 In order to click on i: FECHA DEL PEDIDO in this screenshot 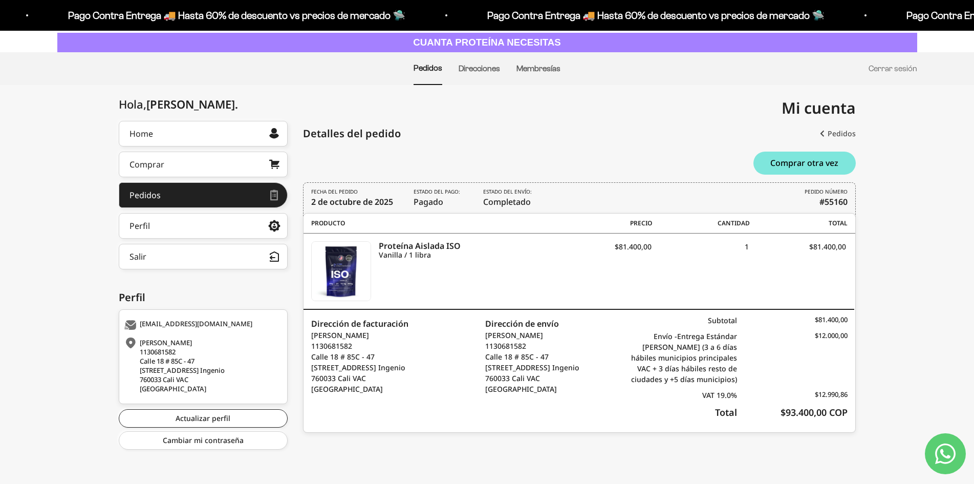, I will do `click(334, 191)`.